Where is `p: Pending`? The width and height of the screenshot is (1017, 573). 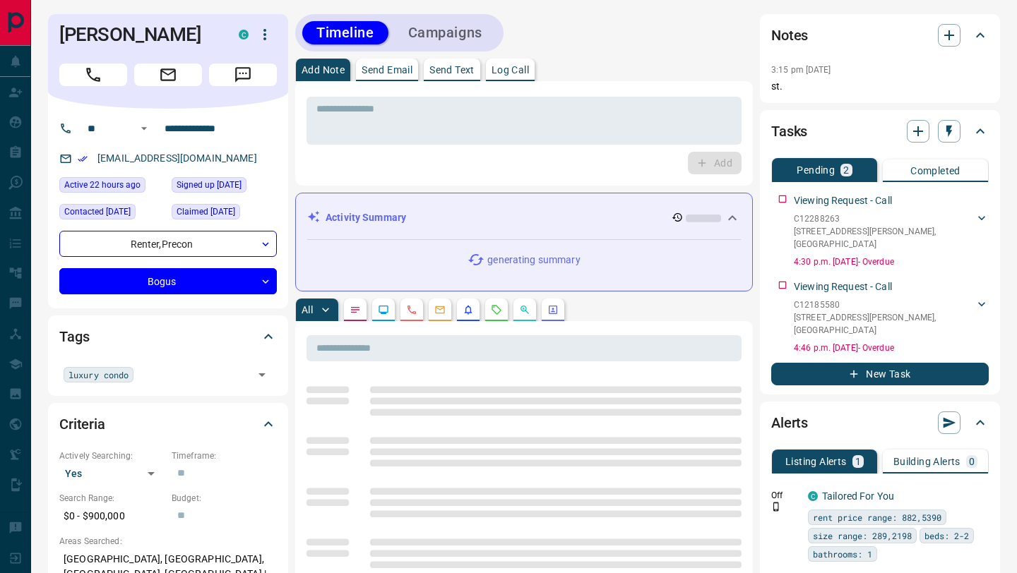
p: Pending is located at coordinates (816, 170).